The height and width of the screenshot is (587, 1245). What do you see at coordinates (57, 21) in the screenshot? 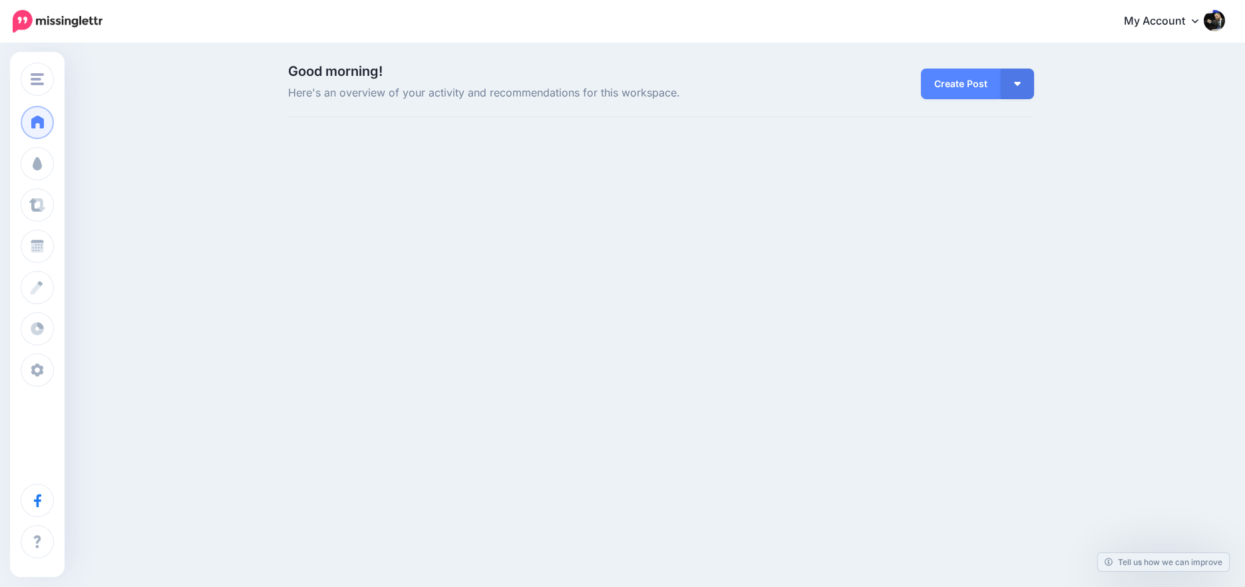
I see `img: Missinglettr` at bounding box center [57, 21].